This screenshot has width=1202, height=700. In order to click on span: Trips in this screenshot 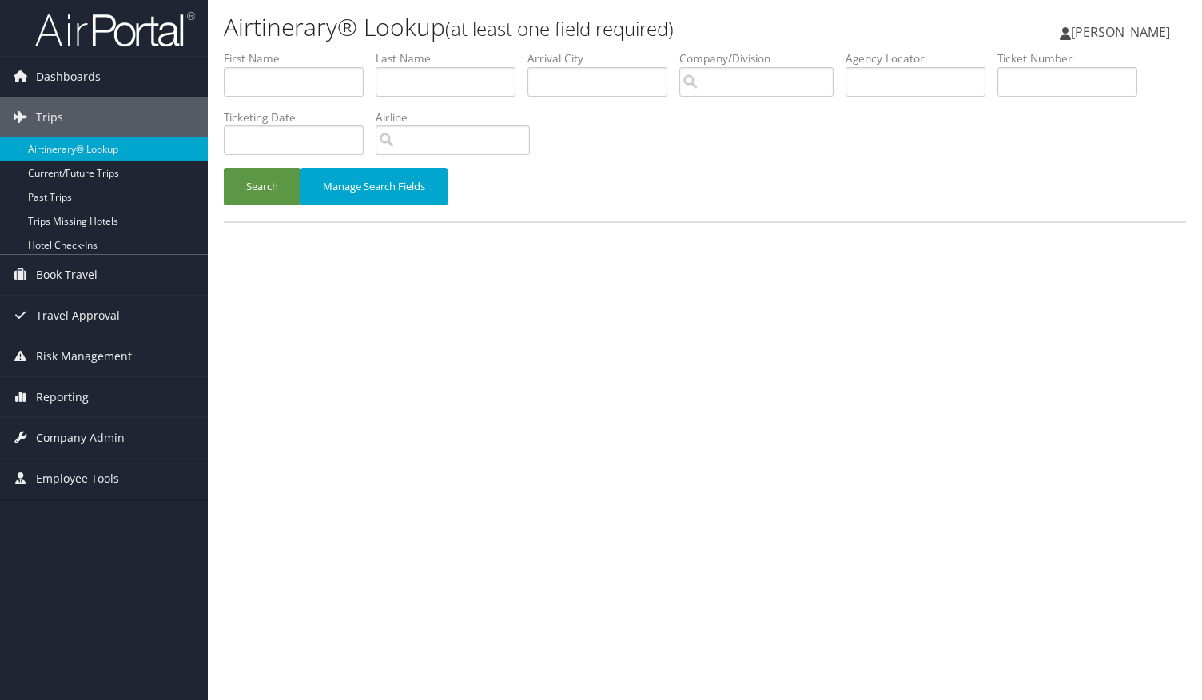, I will do `click(50, 118)`.